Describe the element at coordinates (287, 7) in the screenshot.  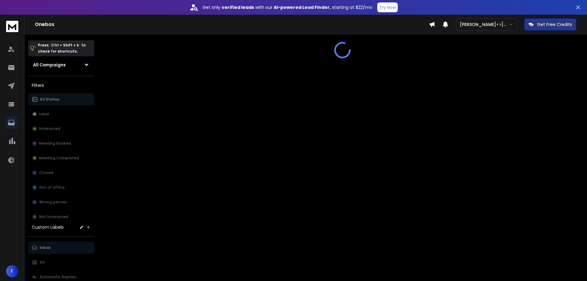
I see `p: Get only with our starting at $22/mo` at that location.